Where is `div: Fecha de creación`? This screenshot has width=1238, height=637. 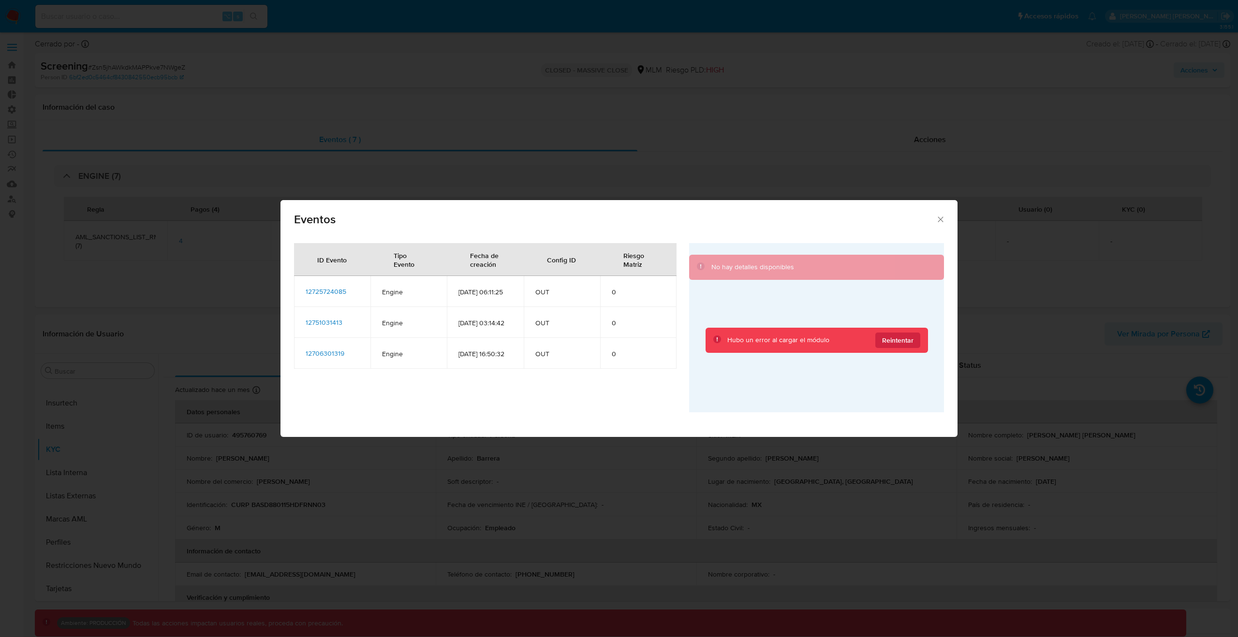 div: Fecha de creación is located at coordinates (485, 260).